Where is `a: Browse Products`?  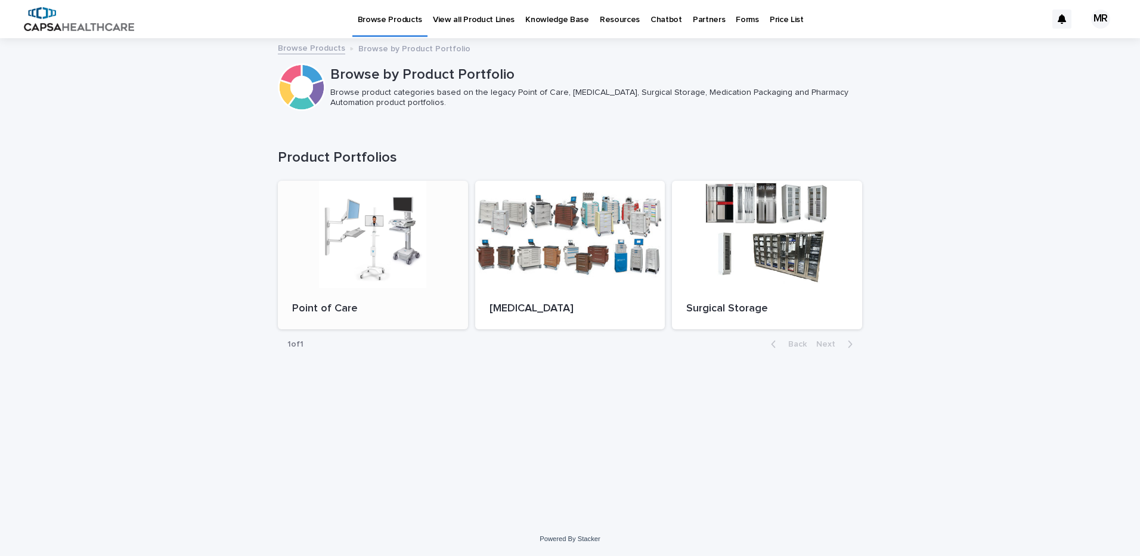
a: Browse Products is located at coordinates (311, 47).